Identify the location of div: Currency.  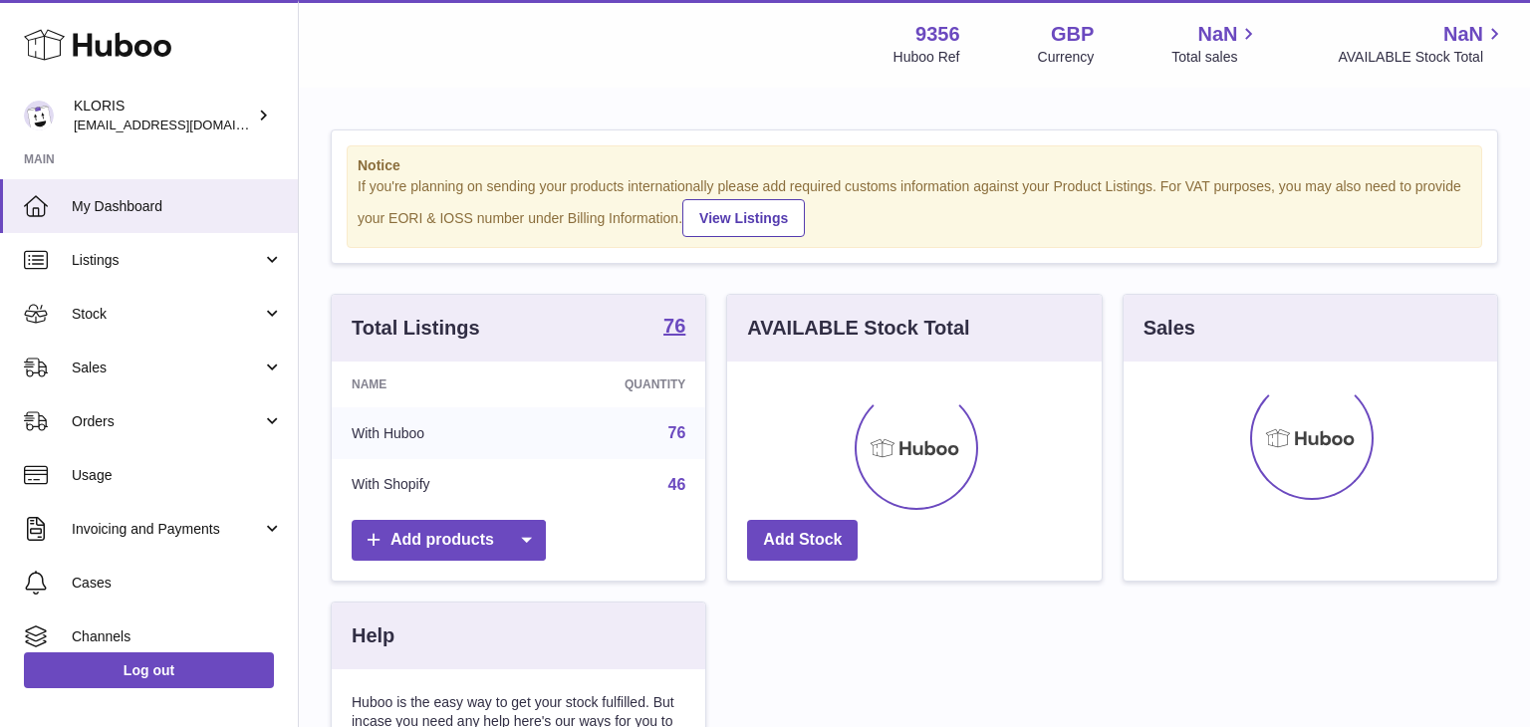
(1066, 57).